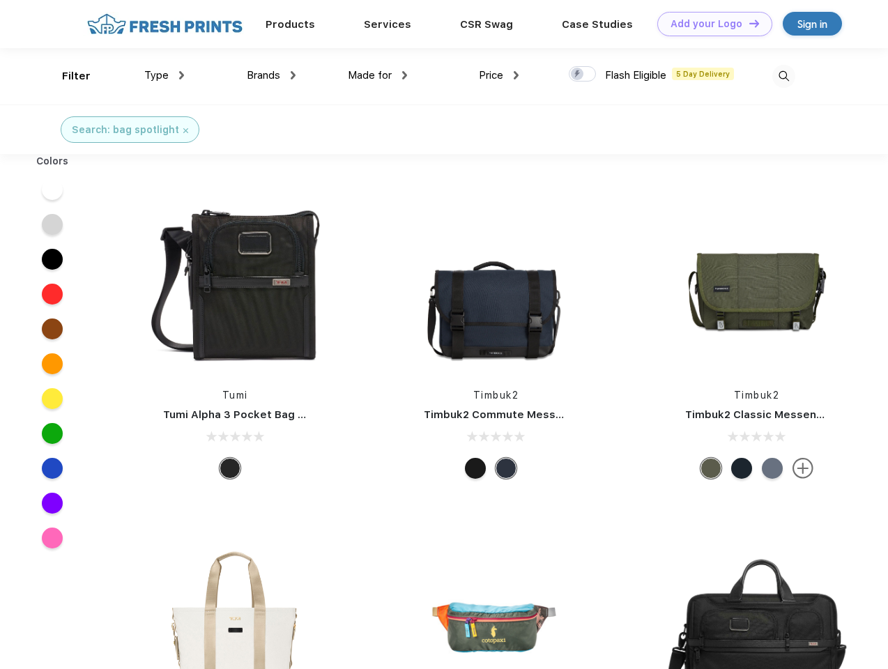 The width and height of the screenshot is (888, 669). What do you see at coordinates (783, 76) in the screenshot?
I see `img: desktop_search.svg` at bounding box center [783, 76].